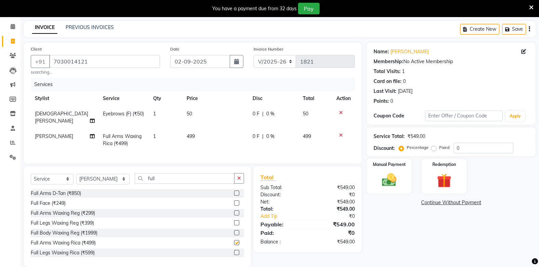  What do you see at coordinates (216, 98) in the screenshot?
I see `th: Price` at bounding box center [216, 98].